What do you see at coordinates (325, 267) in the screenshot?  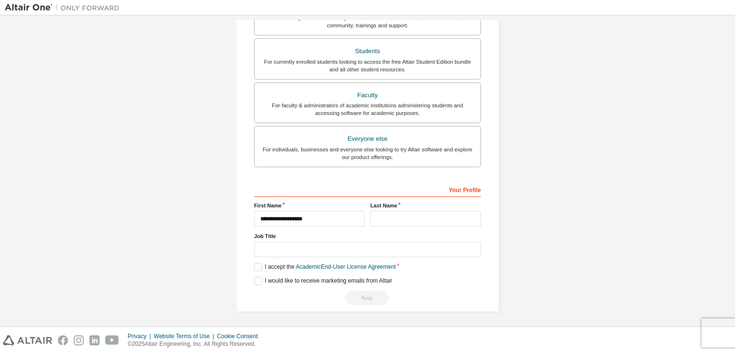 I see `label: I accept the` at bounding box center [325, 267].